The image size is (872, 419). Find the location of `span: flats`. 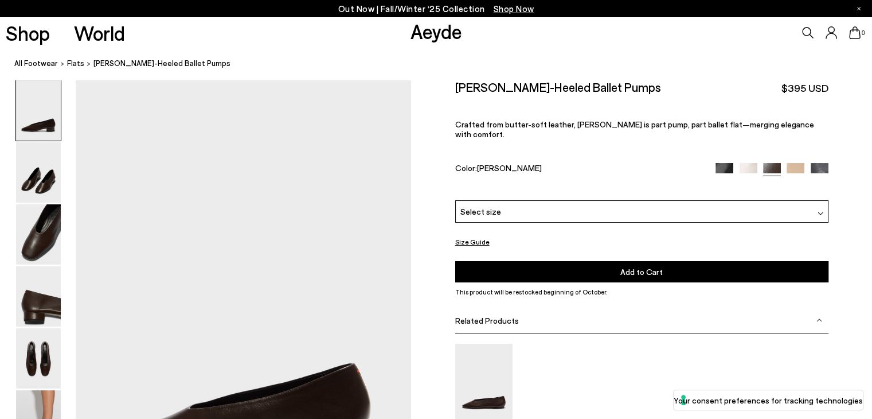

span: flats is located at coordinates (76, 63).